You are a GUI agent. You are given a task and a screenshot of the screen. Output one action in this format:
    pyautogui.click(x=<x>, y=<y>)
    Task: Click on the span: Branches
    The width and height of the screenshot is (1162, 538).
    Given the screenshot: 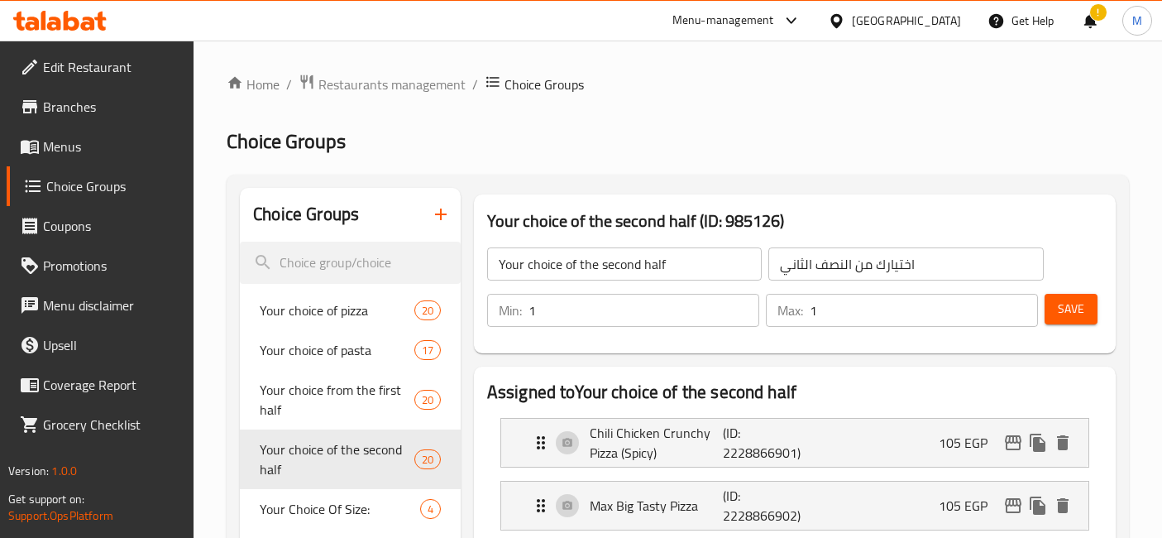 What is the action you would take?
    pyautogui.click(x=112, y=107)
    